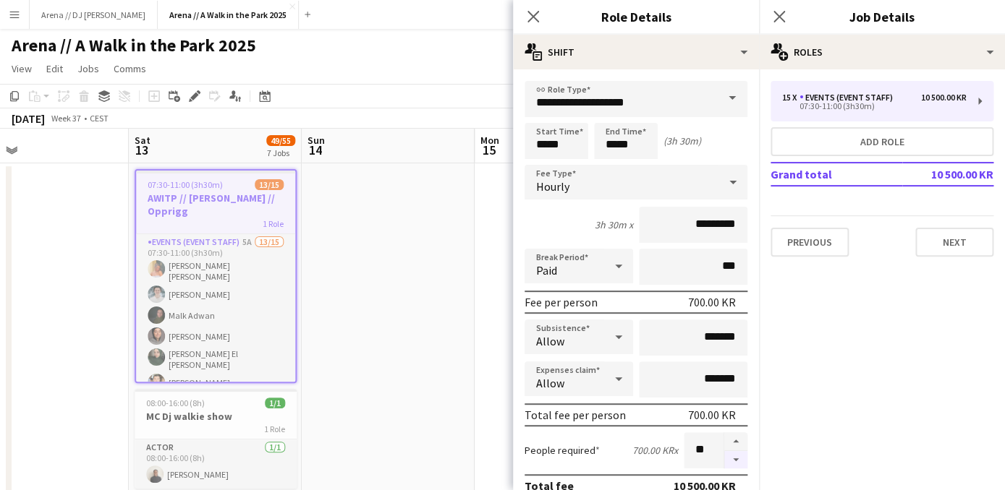  What do you see at coordinates (546, 271) in the screenshot?
I see `span: Paid` at bounding box center [546, 271].